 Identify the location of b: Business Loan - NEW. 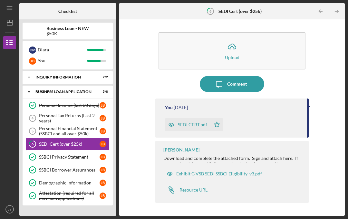
(68, 28).